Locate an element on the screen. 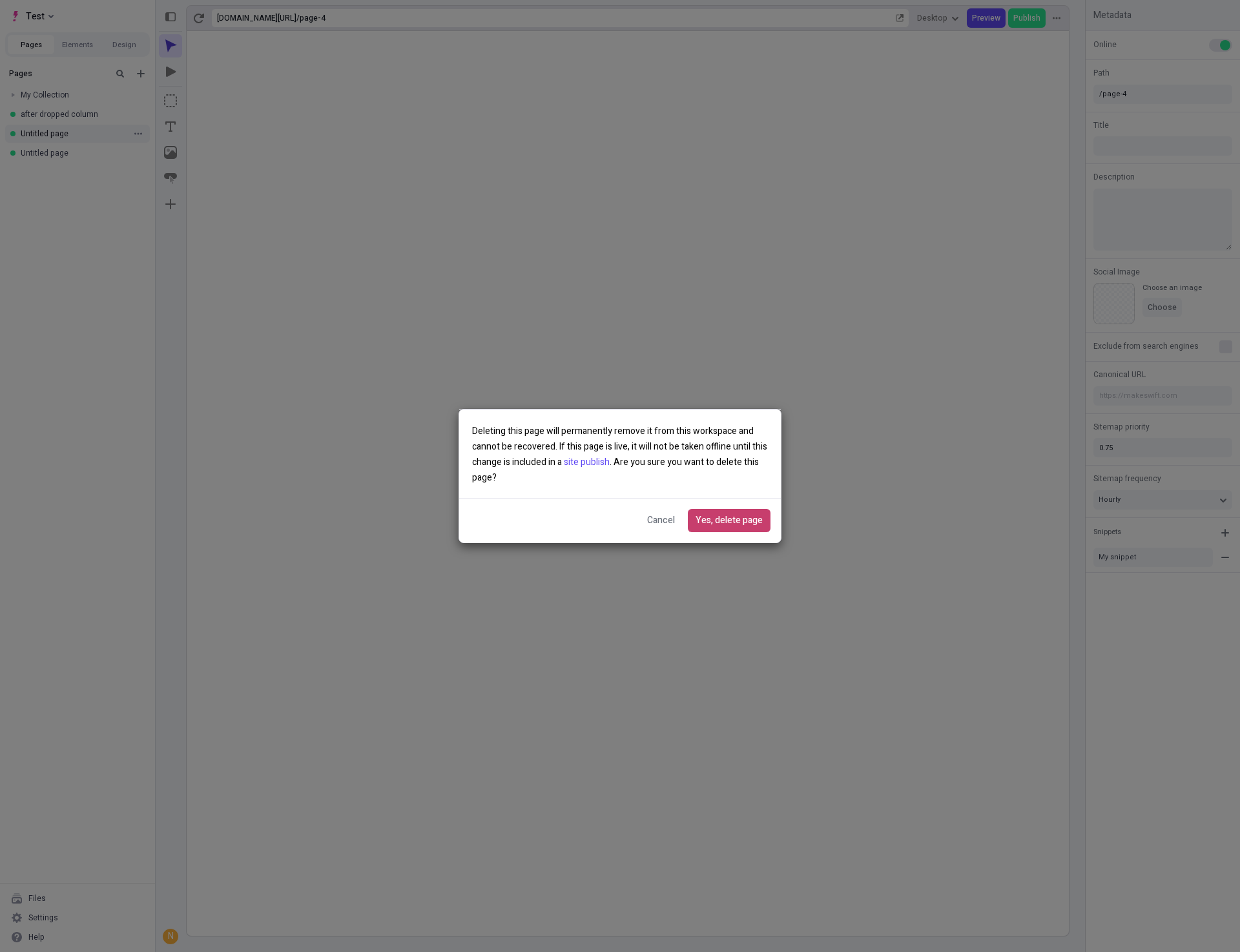 The image size is (1240, 952). span: Cancel is located at coordinates (661, 520).